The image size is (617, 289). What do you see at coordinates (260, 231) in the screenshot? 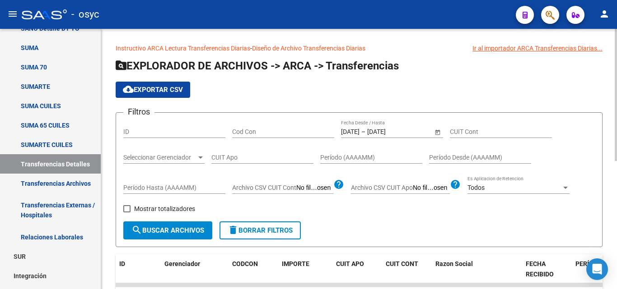
I see `button: Borrar Filtros` at bounding box center [260, 231].